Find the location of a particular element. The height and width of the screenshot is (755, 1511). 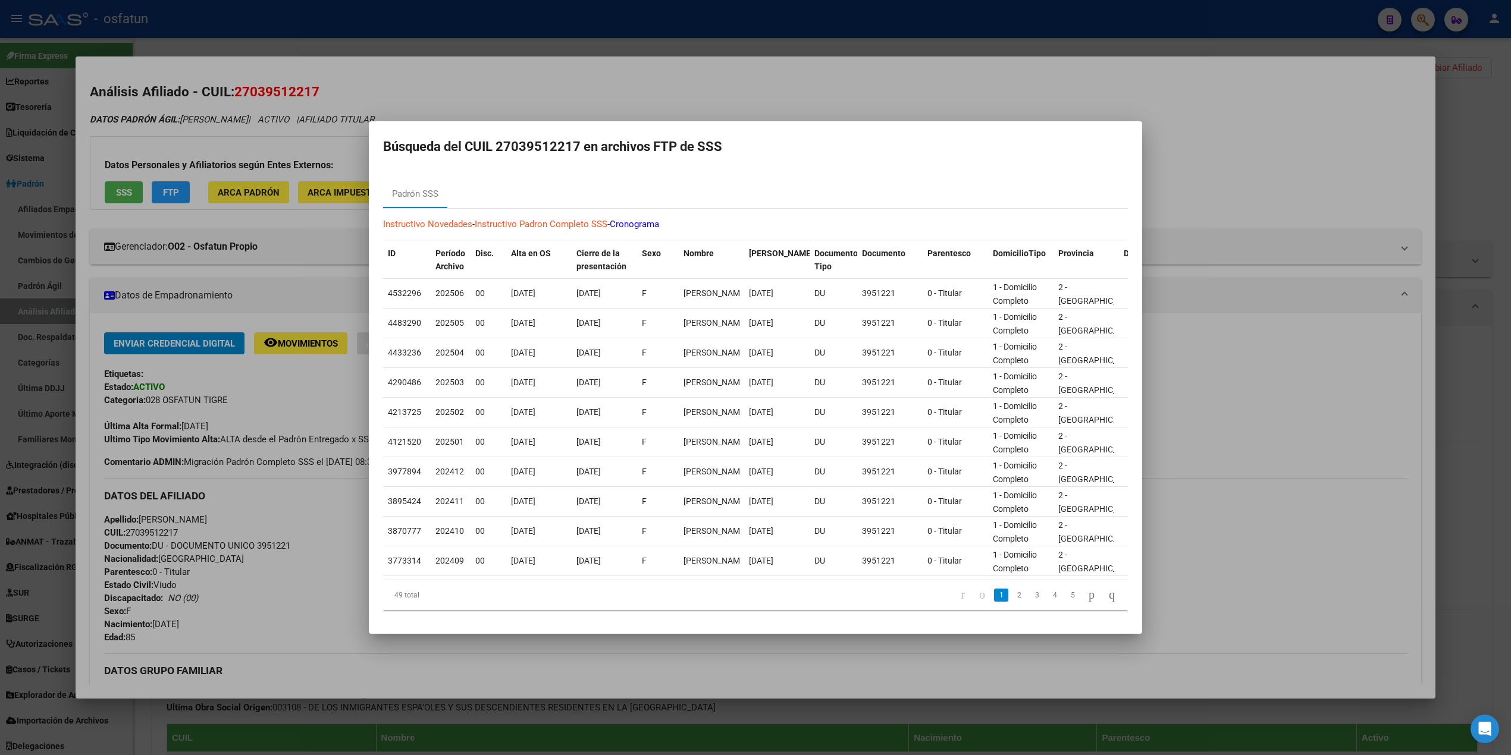

a: Instructivo Novedades is located at coordinates (428, 224).